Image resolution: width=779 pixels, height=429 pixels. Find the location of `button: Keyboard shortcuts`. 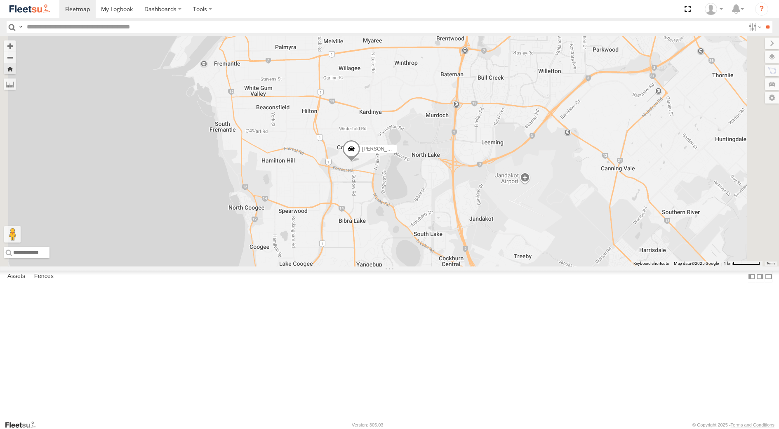

button: Keyboard shortcuts is located at coordinates (651, 264).